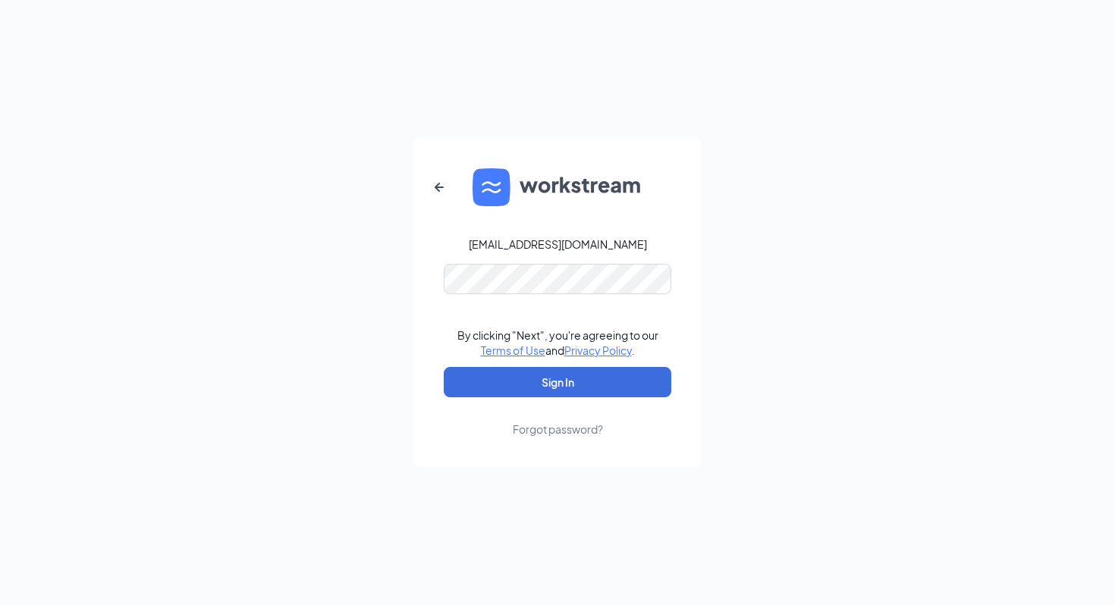 The width and height of the screenshot is (1115, 605). I want to click on div: By clicking "Next", you're agreeing to our and ., so click(557, 343).